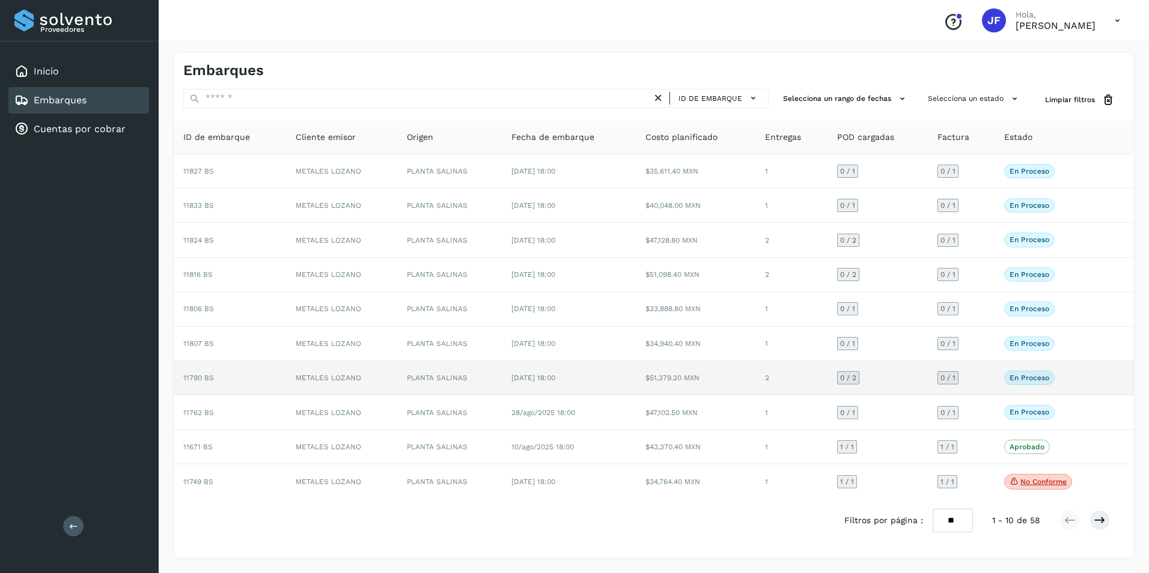 This screenshot has width=1149, height=573. Describe the element at coordinates (695, 412) in the screenshot. I see `td: $47,102.50 MXN` at that location.